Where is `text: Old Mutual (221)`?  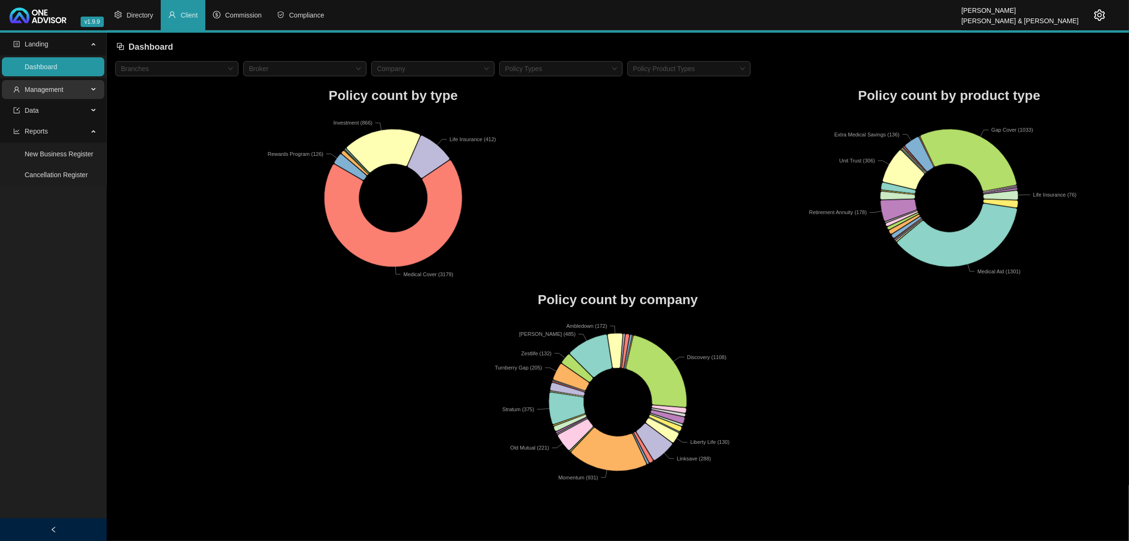 text: Old Mutual (221) is located at coordinates (530, 449).